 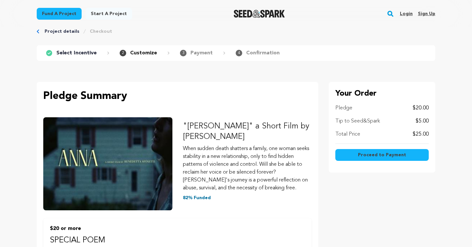 I want to click on a: Checkout, so click(x=101, y=31).